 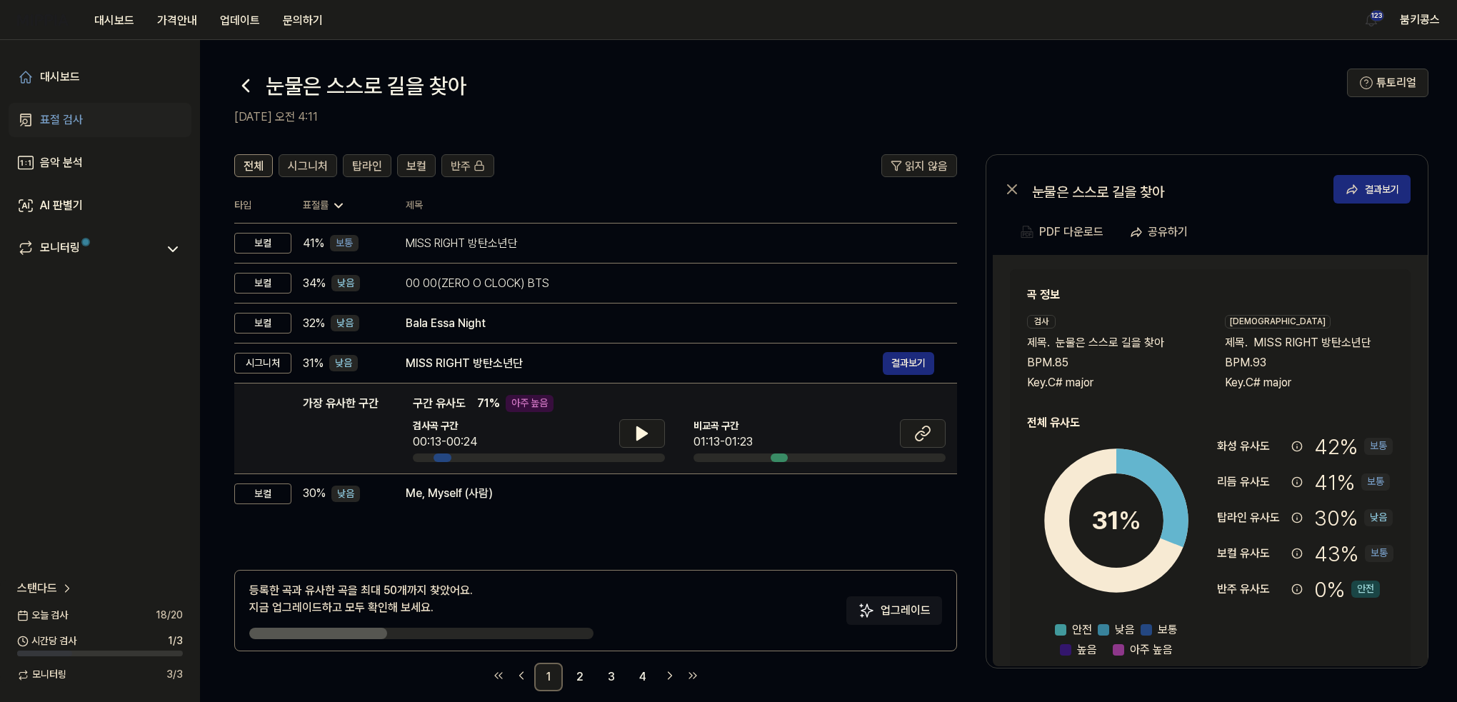 What do you see at coordinates (1062, 232) in the screenshot?
I see `button: PDF 다운로드` at bounding box center [1062, 232].